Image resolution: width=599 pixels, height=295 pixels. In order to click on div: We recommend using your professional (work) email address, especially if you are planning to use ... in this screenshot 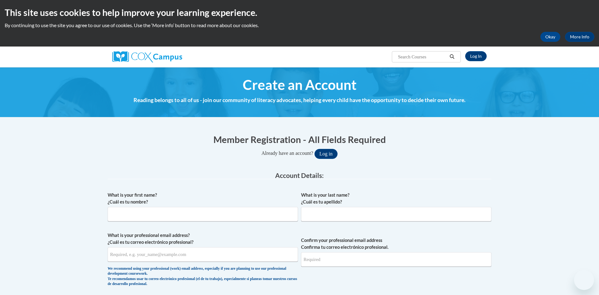, I will do `click(203, 276)`.